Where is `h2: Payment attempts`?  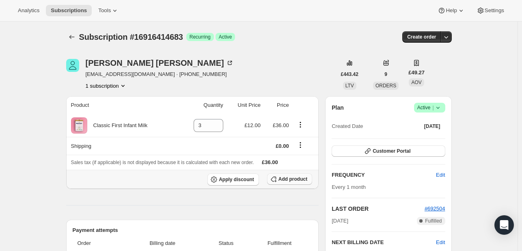 h2: Payment attempts is located at coordinates (192, 230).